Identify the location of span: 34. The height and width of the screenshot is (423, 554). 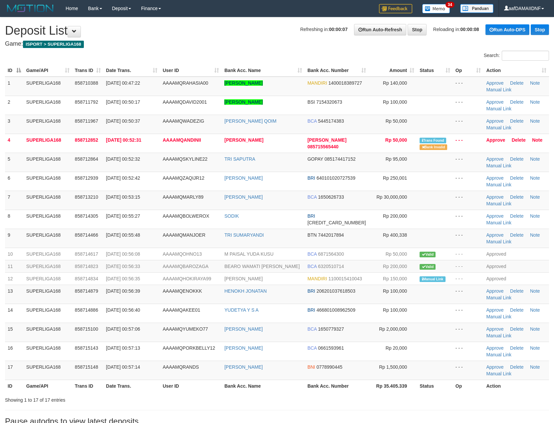
(450, 5).